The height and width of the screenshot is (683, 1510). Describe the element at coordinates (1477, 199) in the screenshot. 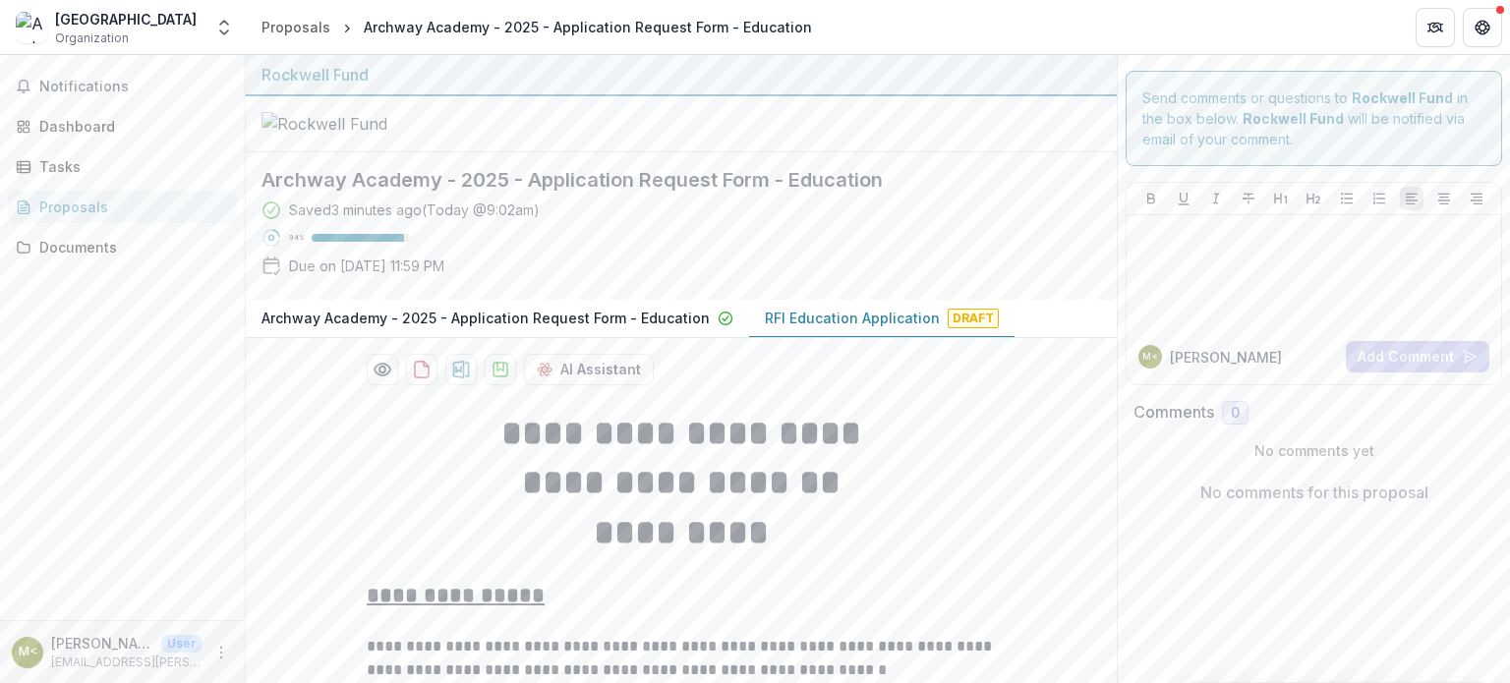

I see `button: Align Right` at that location.